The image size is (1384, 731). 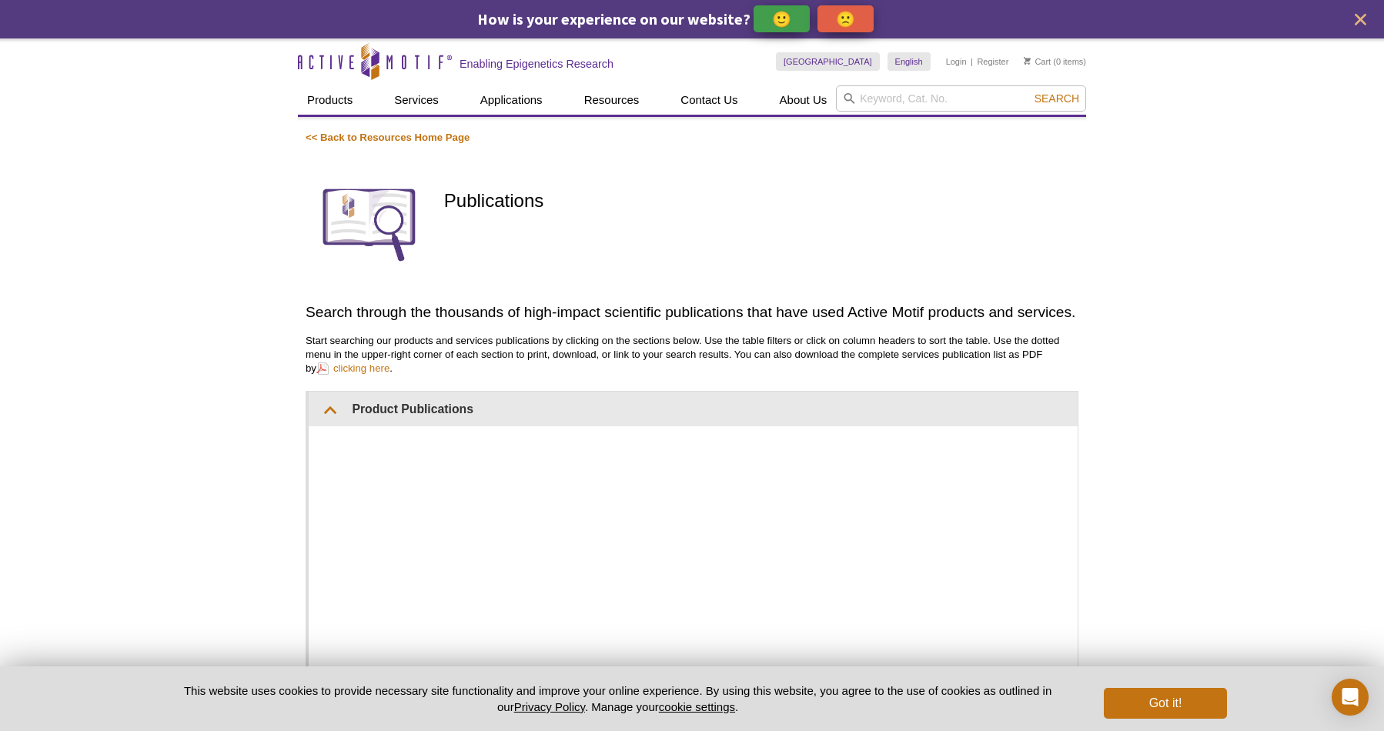 What do you see at coordinates (329, 100) in the screenshot?
I see `a: Products` at bounding box center [329, 100].